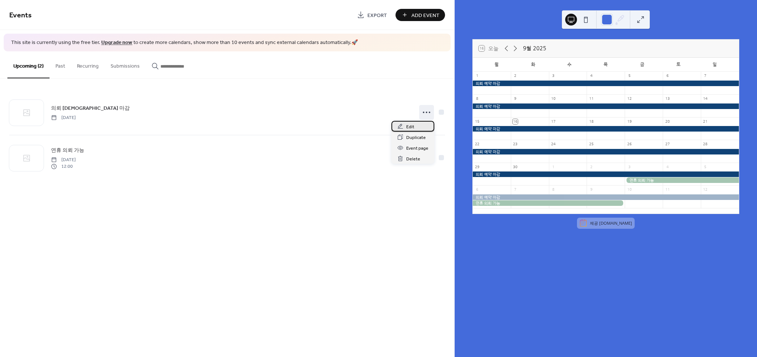 This screenshot has width=757, height=357. Describe the element at coordinates (125, 64) in the screenshot. I see `button: Submissions` at that location.